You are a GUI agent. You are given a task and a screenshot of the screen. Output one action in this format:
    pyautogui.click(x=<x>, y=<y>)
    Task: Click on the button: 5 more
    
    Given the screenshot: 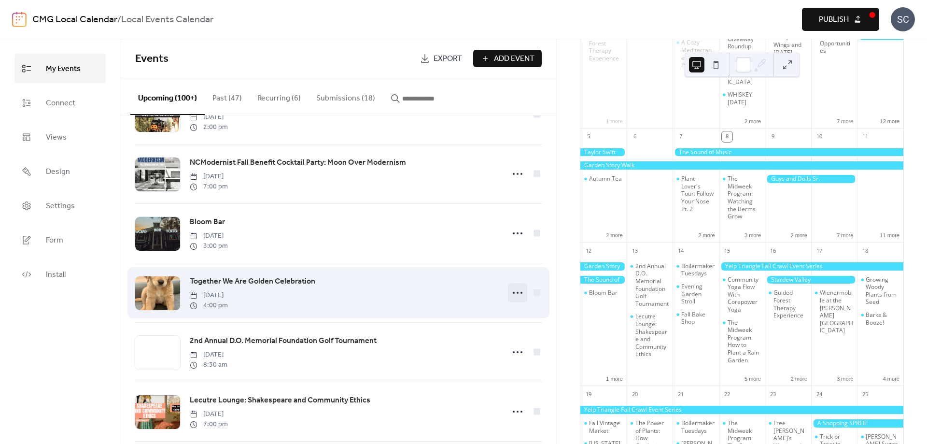 What is the action you would take?
    pyautogui.click(x=753, y=378)
    